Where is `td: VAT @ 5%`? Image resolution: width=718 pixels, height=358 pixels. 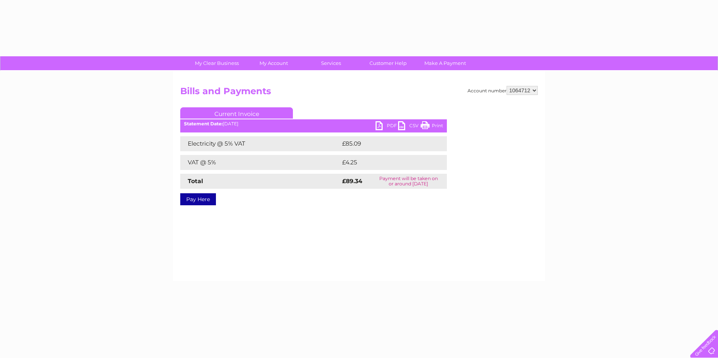
td: VAT @ 5% is located at coordinates (260, 163).